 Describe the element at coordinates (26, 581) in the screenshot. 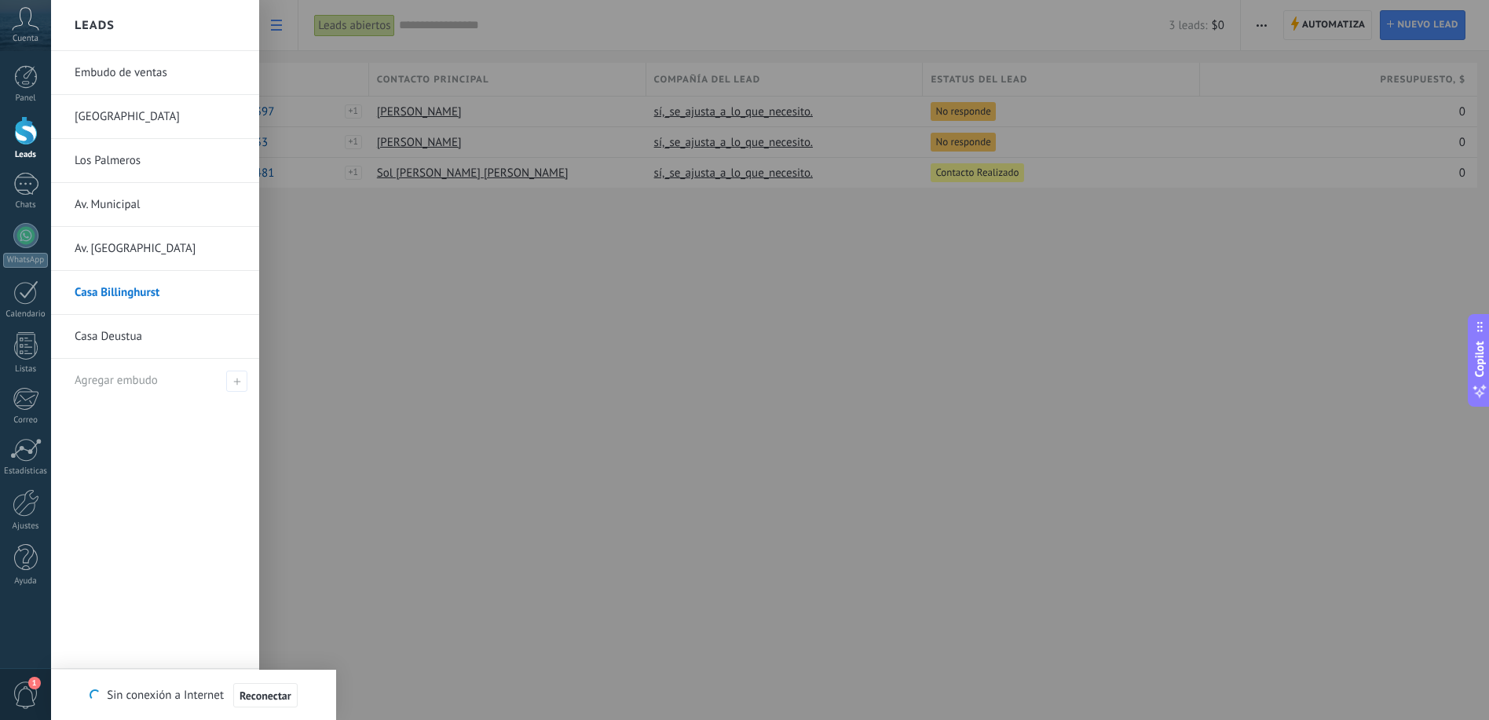

I see `div: Ayuda` at that location.